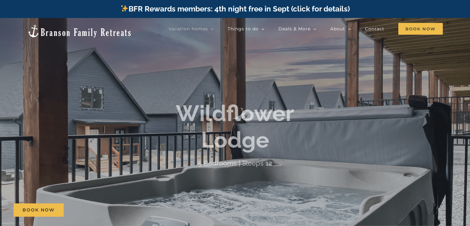 The image size is (470, 226). I want to click on span: About, so click(338, 29).